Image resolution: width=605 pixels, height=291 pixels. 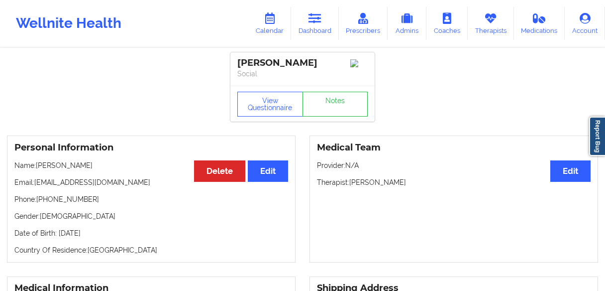 What do you see at coordinates (539, 23) in the screenshot?
I see `a: Medications` at bounding box center [539, 23].